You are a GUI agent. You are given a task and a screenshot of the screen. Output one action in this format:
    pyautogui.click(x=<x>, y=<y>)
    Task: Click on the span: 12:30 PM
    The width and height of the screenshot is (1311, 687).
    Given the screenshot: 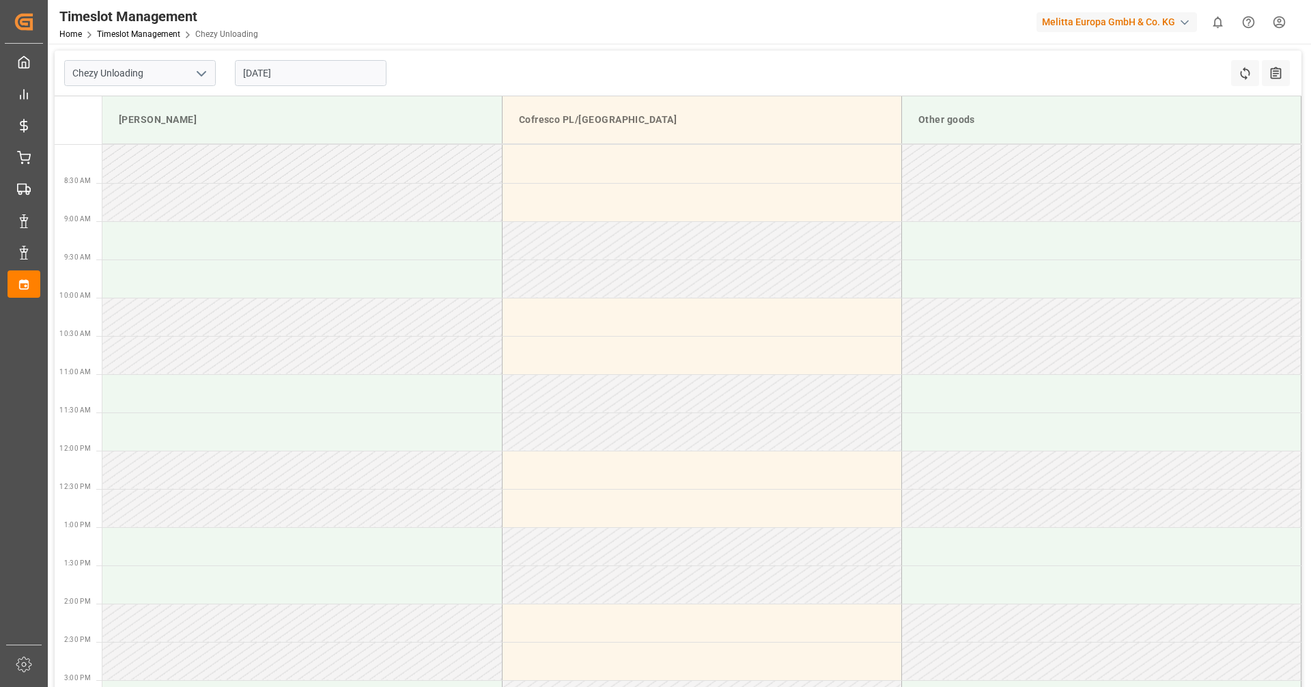 What is the action you would take?
    pyautogui.click(x=75, y=486)
    